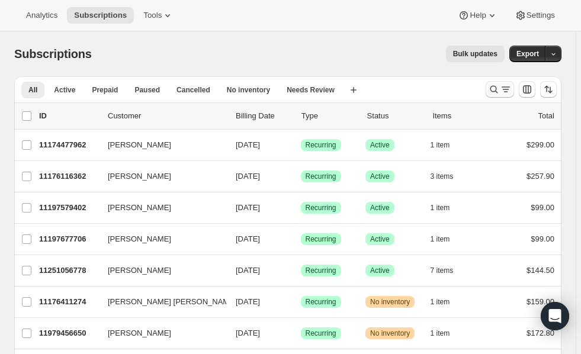 The width and height of the screenshot is (581, 354). Describe the element at coordinates (527, 54) in the screenshot. I see `span: Export` at that location.